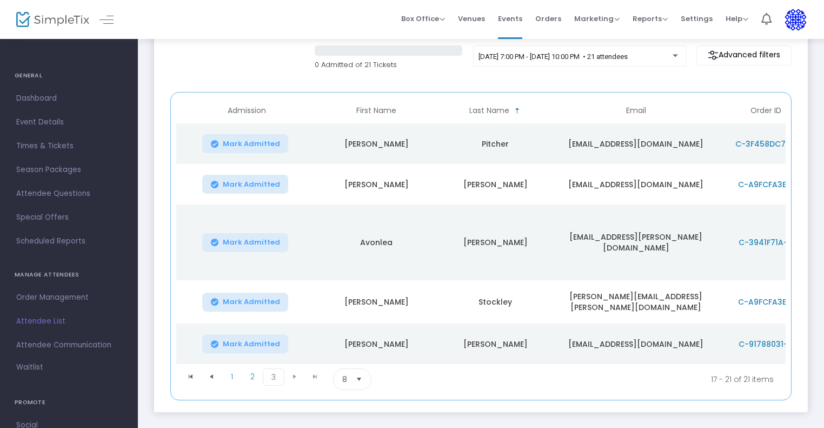 The height and width of the screenshot is (428, 824). Describe the element at coordinates (376, 242) in the screenshot. I see `td: Avonlea` at that location.